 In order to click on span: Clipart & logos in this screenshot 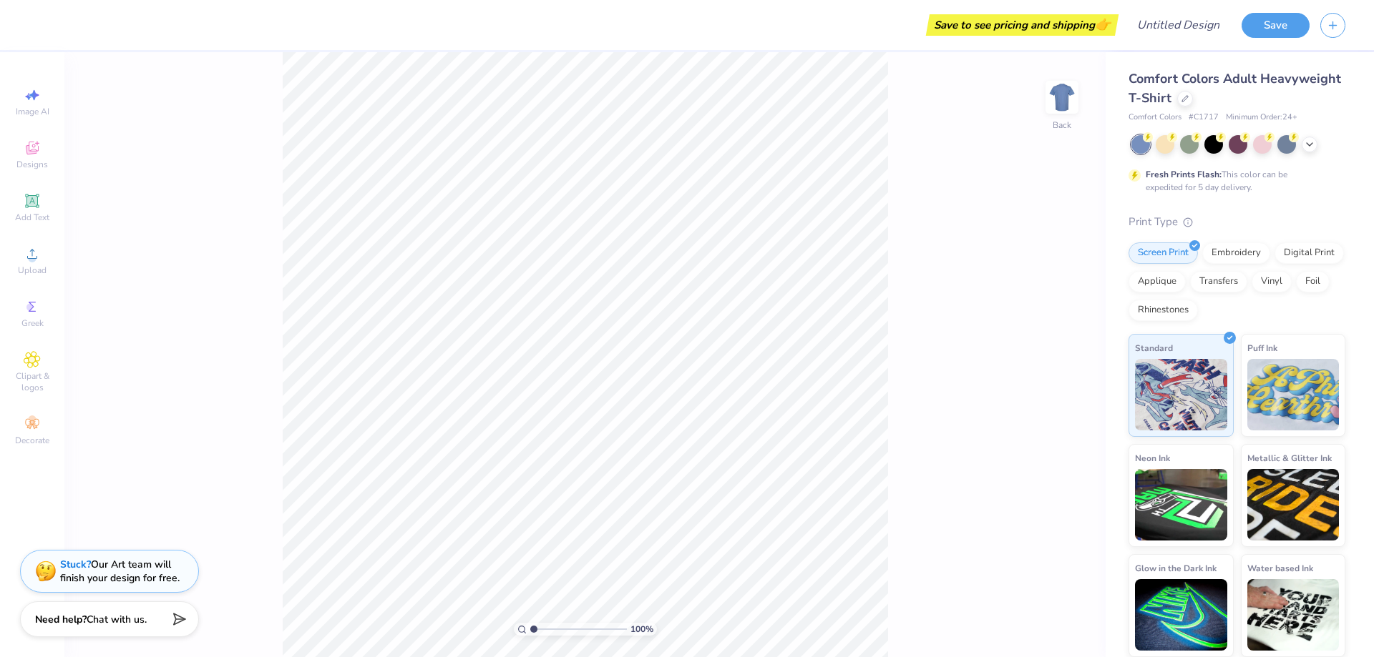, I will do `click(32, 382)`.